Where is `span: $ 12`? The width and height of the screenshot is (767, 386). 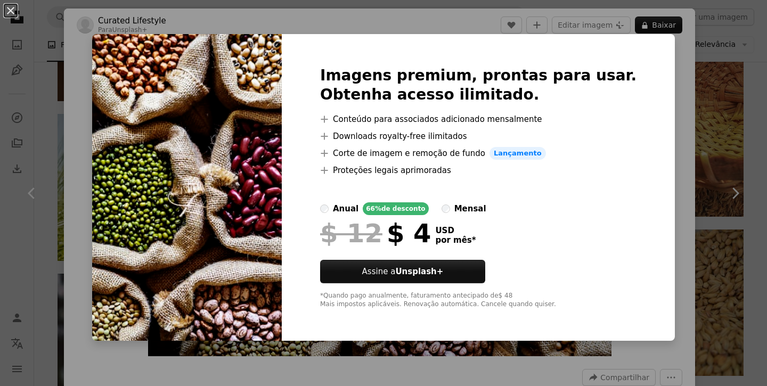 span: $ 12 is located at coordinates (351, 233).